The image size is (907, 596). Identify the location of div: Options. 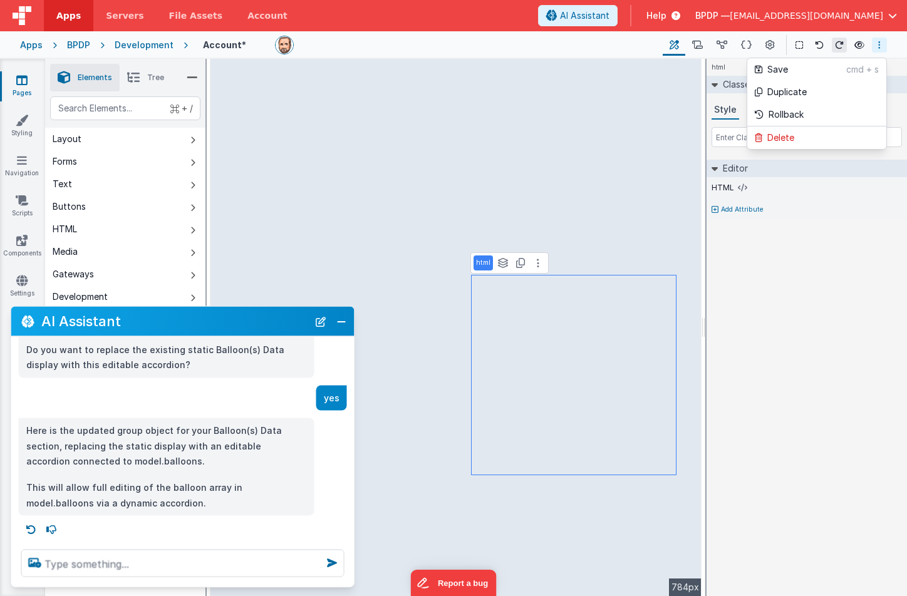
(817, 103).